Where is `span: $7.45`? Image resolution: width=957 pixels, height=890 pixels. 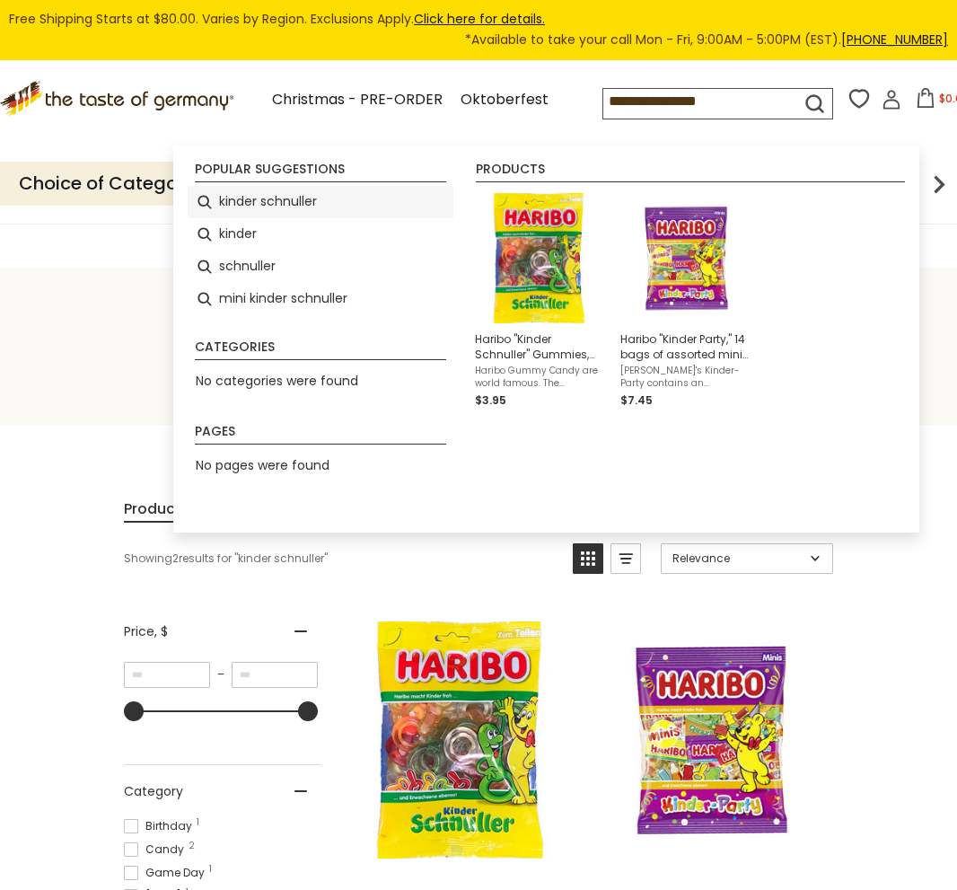
span: $7.45 is located at coordinates (637, 400).